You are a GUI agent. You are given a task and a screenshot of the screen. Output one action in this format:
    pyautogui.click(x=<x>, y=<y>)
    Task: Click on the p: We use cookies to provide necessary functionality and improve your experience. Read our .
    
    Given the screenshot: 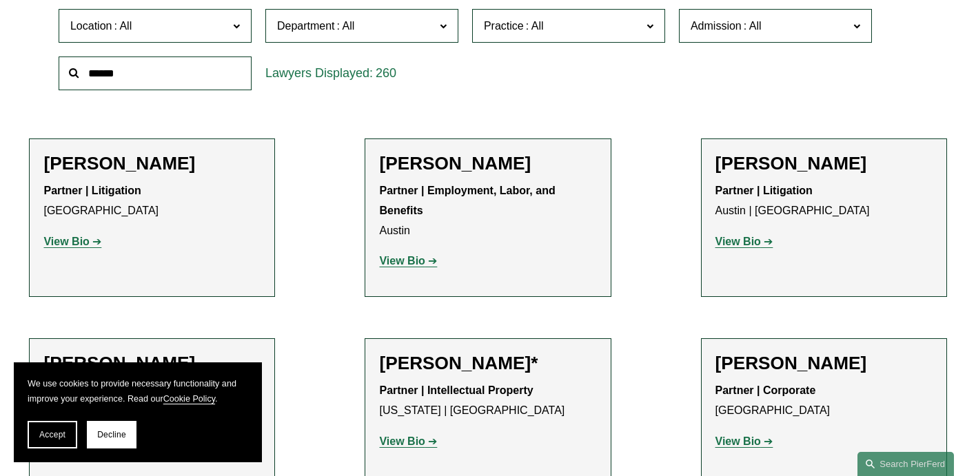 What is the action you would take?
    pyautogui.click(x=138, y=391)
    